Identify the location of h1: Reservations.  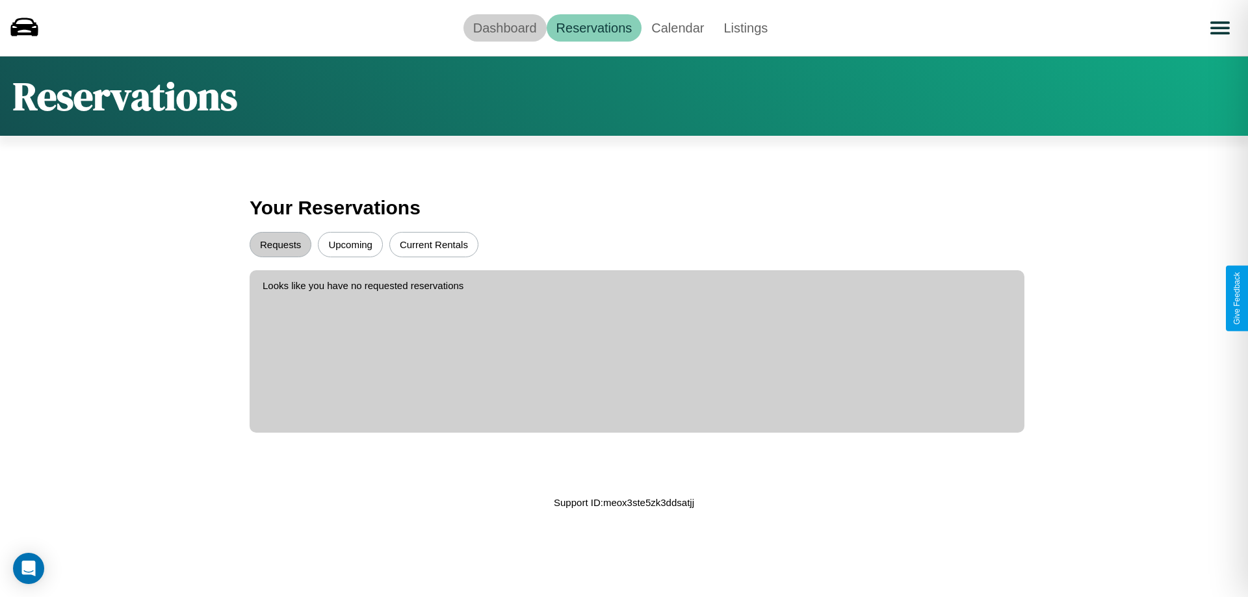
(125, 96).